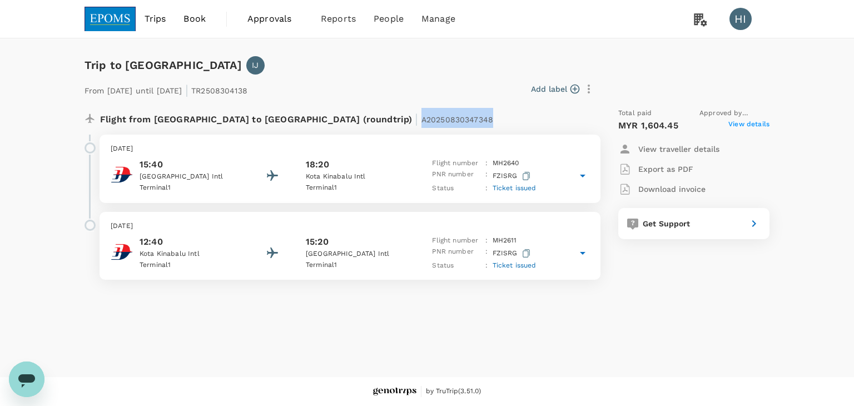 This screenshot has width=854, height=406. What do you see at coordinates (388, 19) in the screenshot?
I see `span: People` at bounding box center [388, 19].